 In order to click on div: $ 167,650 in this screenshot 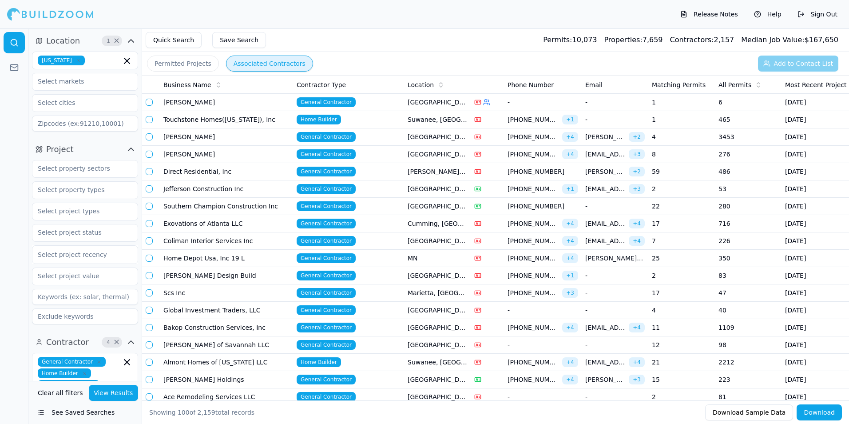, I will do `click(789, 40)`.